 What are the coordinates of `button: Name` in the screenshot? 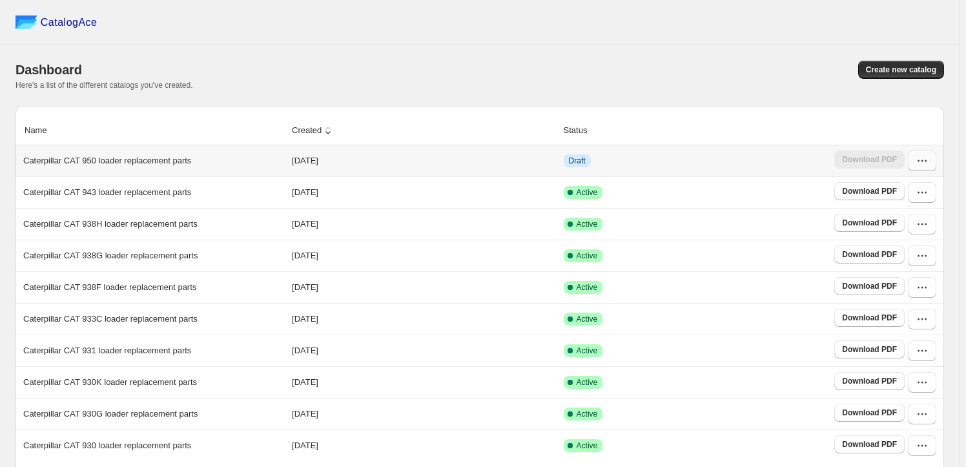 It's located at (42, 130).